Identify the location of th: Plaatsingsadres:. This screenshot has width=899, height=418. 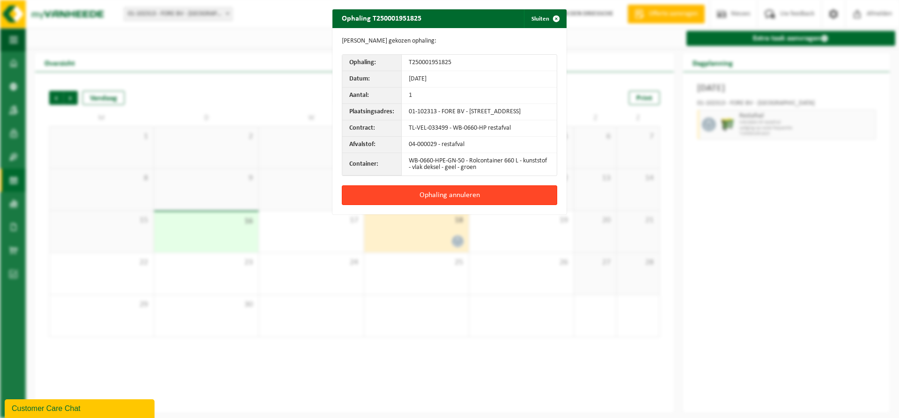
(372, 112).